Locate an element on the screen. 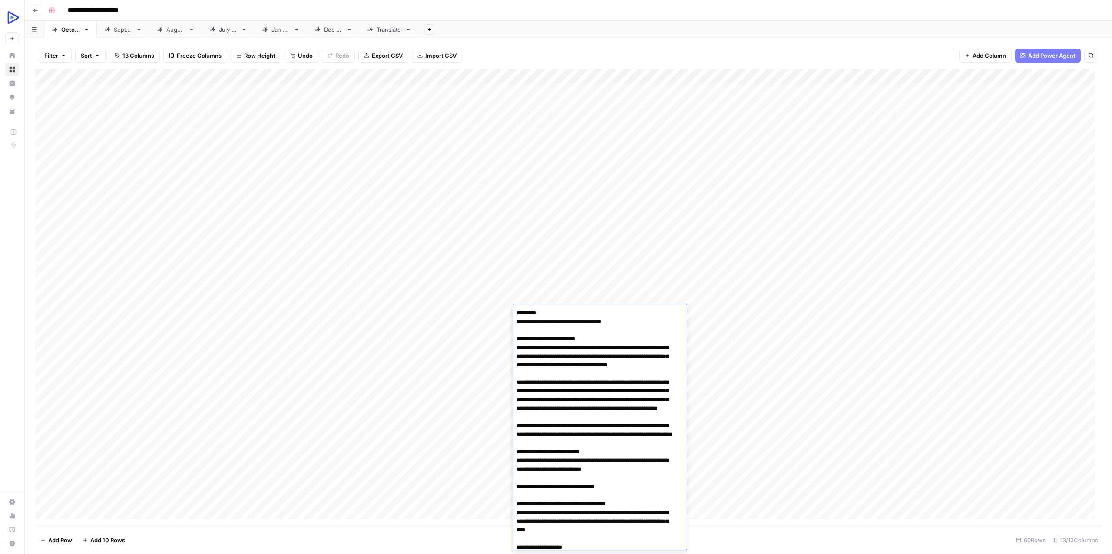 This screenshot has height=554, width=1112. span: Add 10 Rows is located at coordinates (108, 540).